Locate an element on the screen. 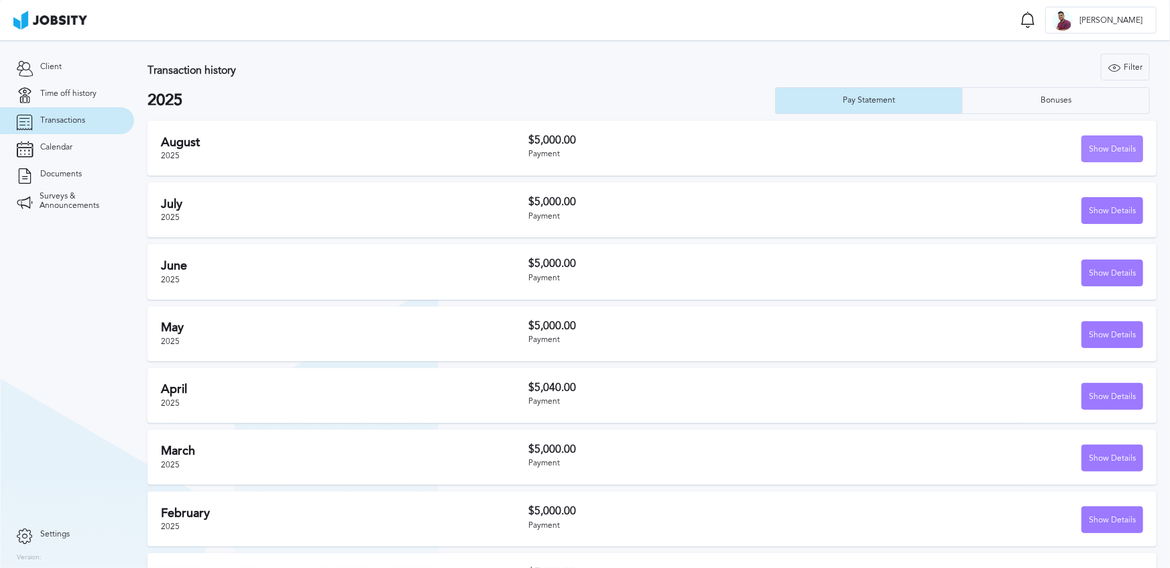 Image resolution: width=1170 pixels, height=568 pixels. div: Pay Statement is located at coordinates (869, 101).